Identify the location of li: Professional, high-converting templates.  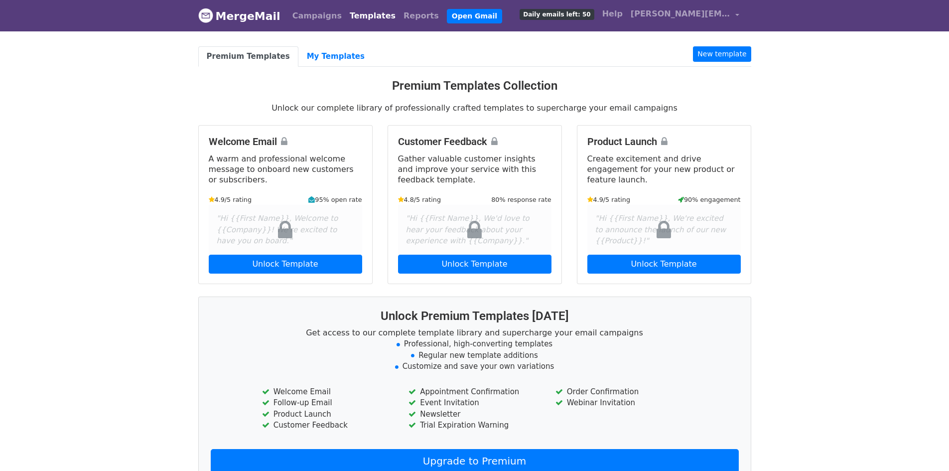
(475, 344).